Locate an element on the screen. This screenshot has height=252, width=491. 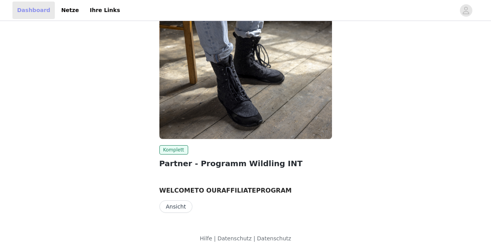
a: Netze is located at coordinates (70, 10).